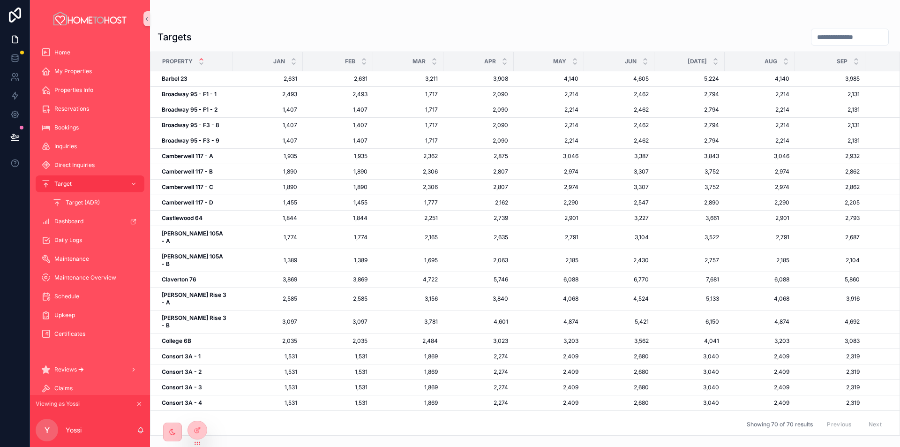  I want to click on span: 3,203, so click(549, 341).